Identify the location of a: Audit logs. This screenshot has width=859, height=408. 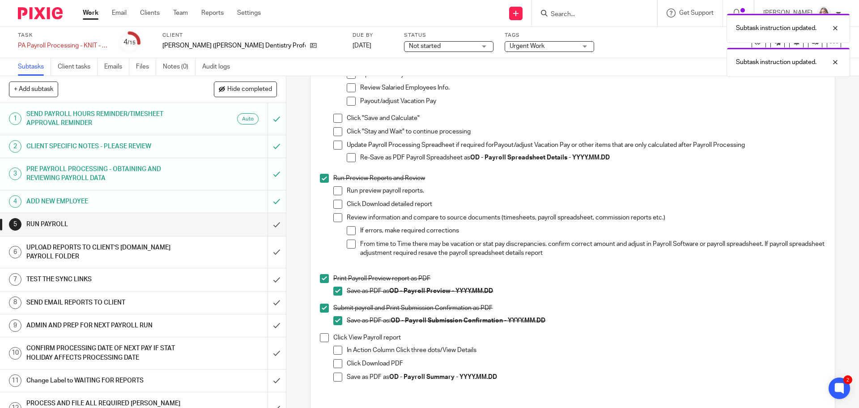
(219, 67).